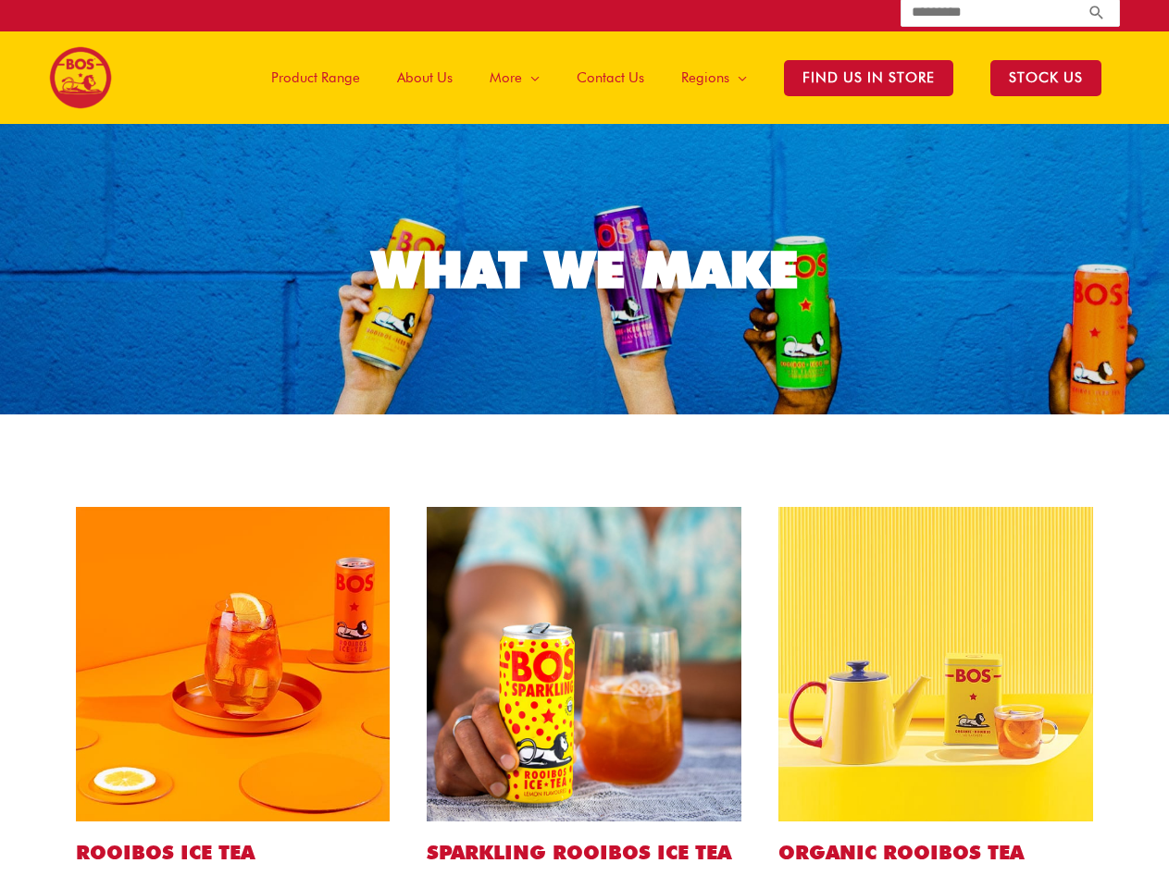 This screenshot has width=1169, height=888. Describe the element at coordinates (705, 78) in the screenshot. I see `span: Regions` at that location.